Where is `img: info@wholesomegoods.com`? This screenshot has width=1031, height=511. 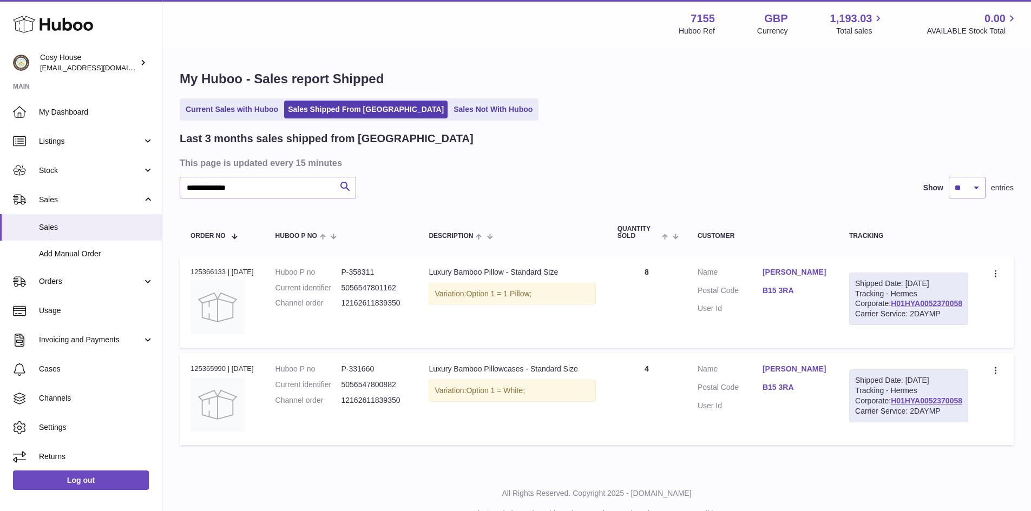 img: info@wholesomegoods.com is located at coordinates (21, 63).